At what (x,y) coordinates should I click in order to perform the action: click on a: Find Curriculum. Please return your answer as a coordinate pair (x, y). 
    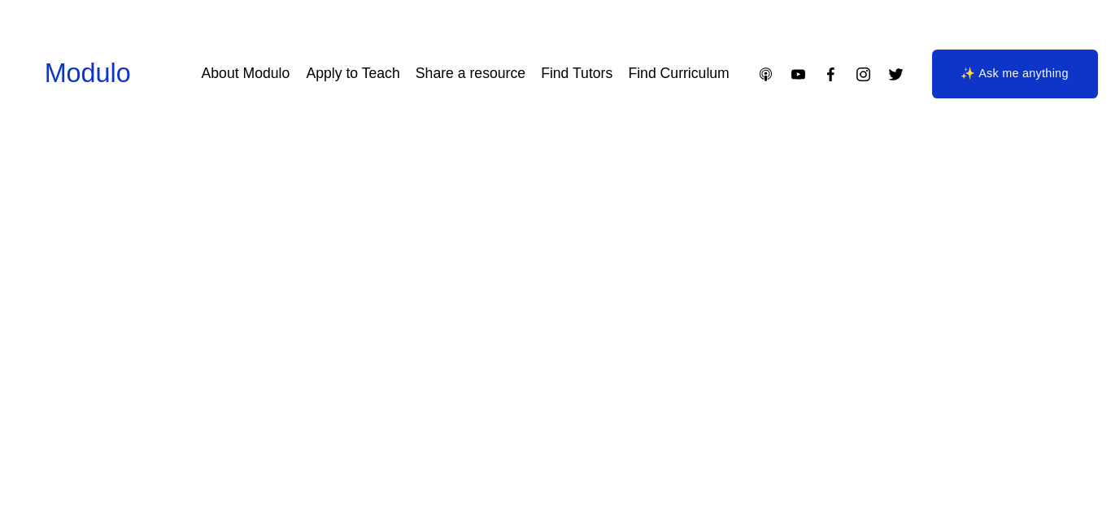
    Looking at the image, I should click on (678, 73).